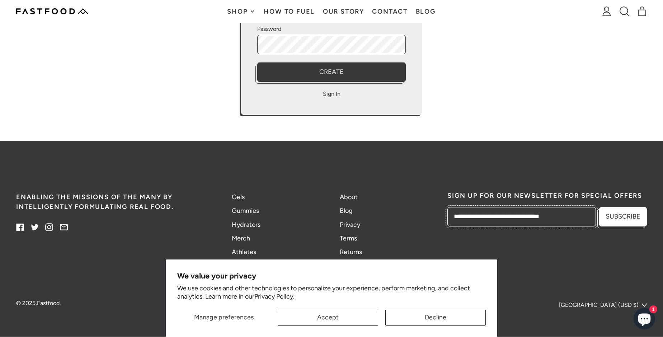 This screenshot has width=663, height=337. Describe the element at coordinates (224, 318) in the screenshot. I see `button: Manage preferences` at that location.